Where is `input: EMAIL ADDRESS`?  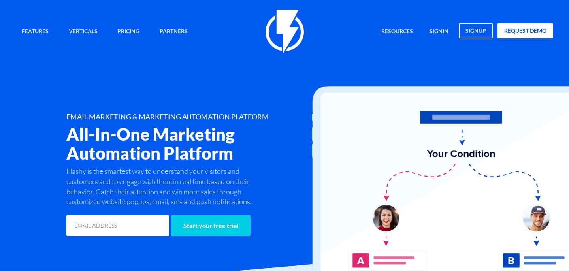 input: EMAIL ADDRESS is located at coordinates (118, 226).